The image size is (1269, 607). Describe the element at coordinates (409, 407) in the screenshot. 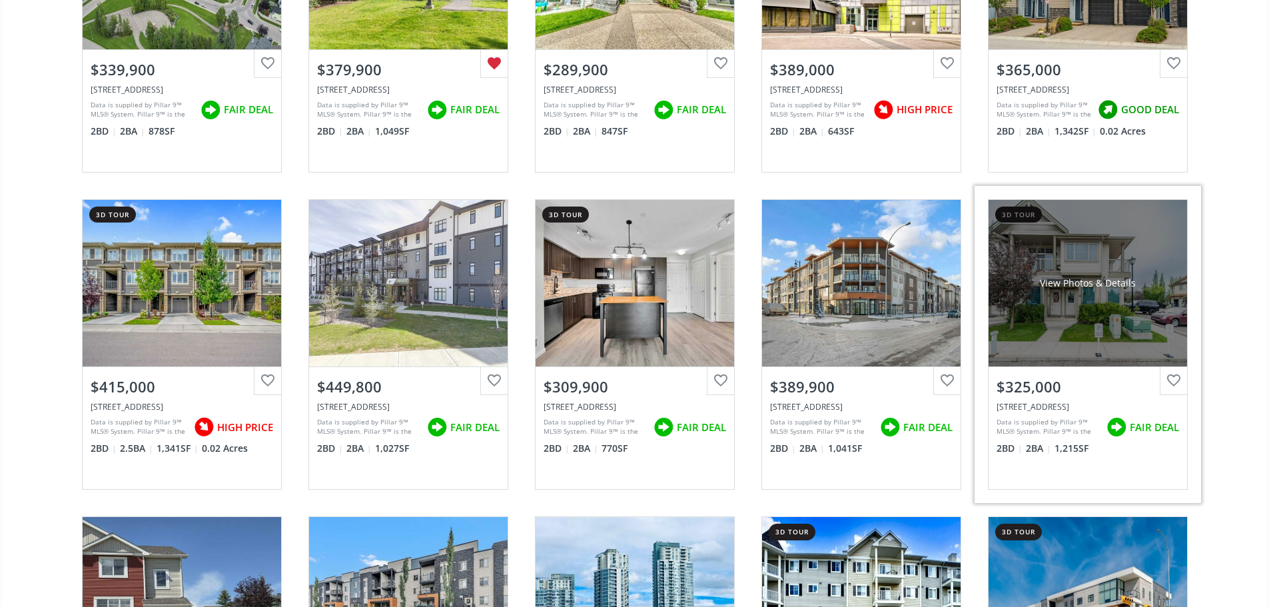

I see `div: 10 Sage Hill Walk NW #216, Calgary, AB T3R1X9` at that location.